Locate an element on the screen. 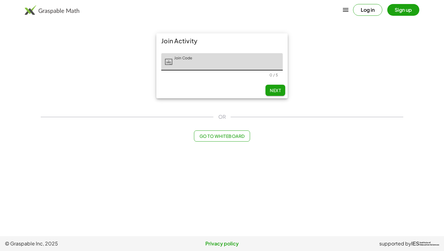  button: Log in is located at coordinates (368, 10).